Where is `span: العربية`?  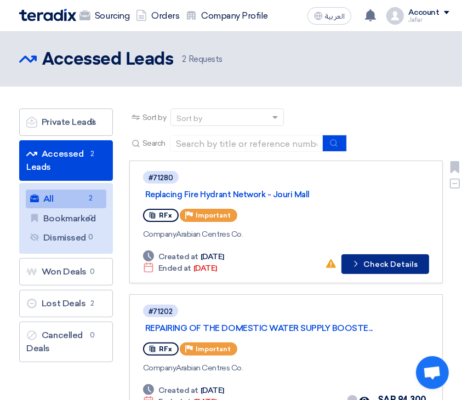 span: العربية is located at coordinates (335, 16).